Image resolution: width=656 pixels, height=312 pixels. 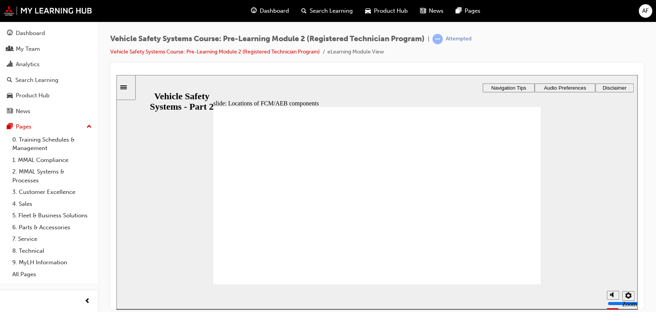 I want to click on span: News, so click(x=437, y=11).